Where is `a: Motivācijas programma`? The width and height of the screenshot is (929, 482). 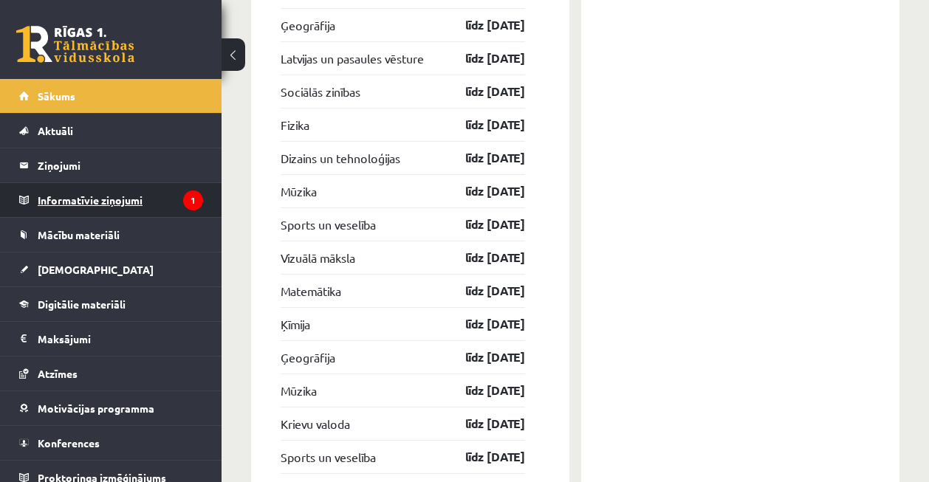 a: Motivācijas programma is located at coordinates (111, 408).